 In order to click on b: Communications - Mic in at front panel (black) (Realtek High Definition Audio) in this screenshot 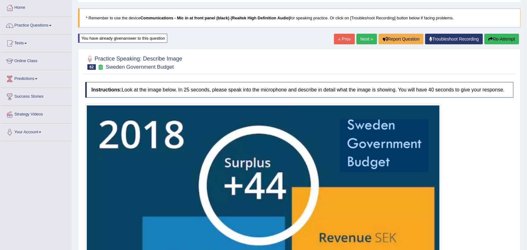, I will do `click(215, 18)`.